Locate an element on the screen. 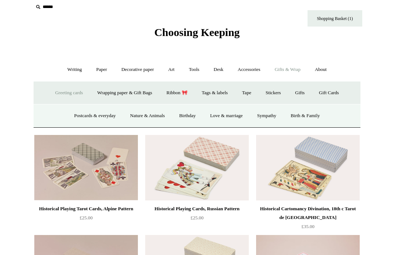 Image resolution: width=394 pixels, height=255 pixels. a: Writing is located at coordinates (75, 70).